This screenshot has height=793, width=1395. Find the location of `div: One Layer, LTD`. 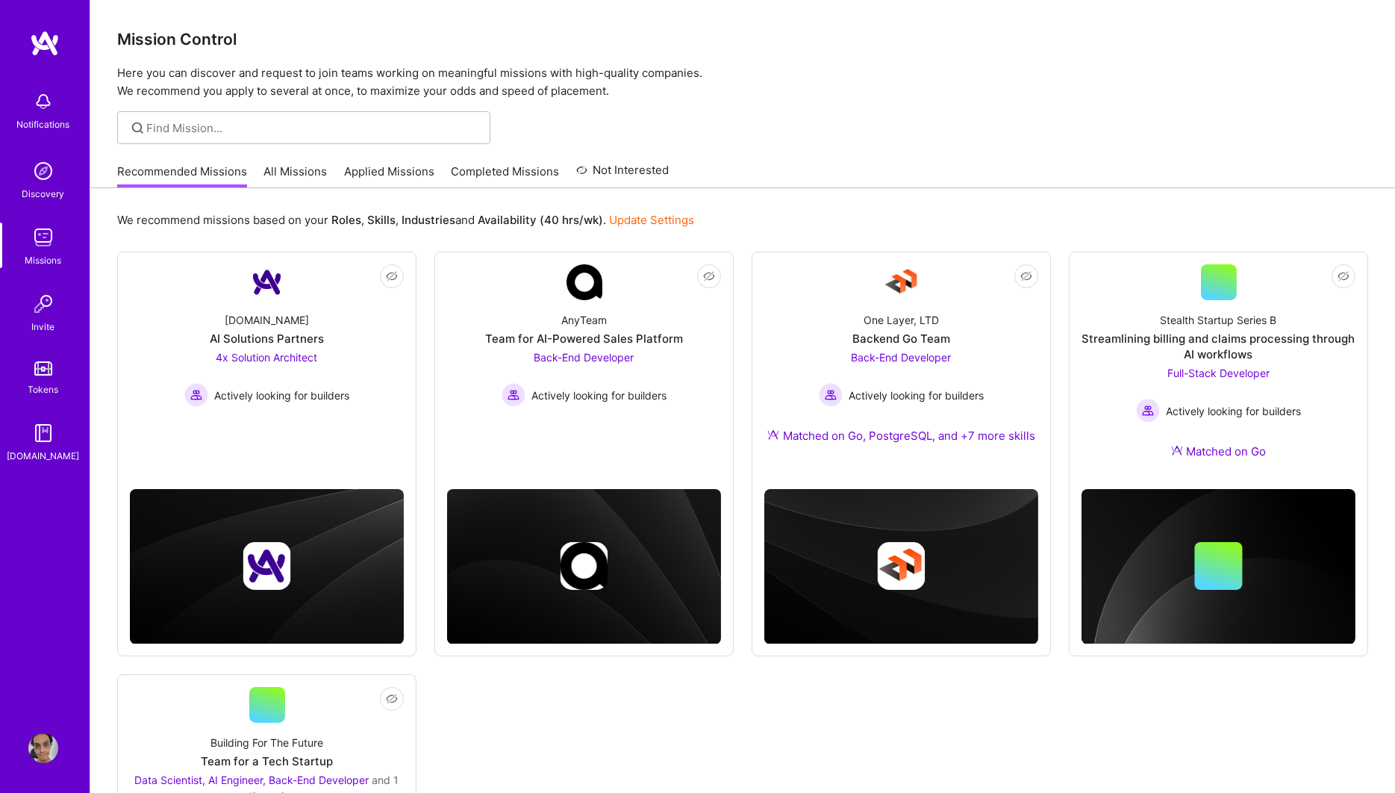

div: One Layer, LTD is located at coordinates (901, 319).